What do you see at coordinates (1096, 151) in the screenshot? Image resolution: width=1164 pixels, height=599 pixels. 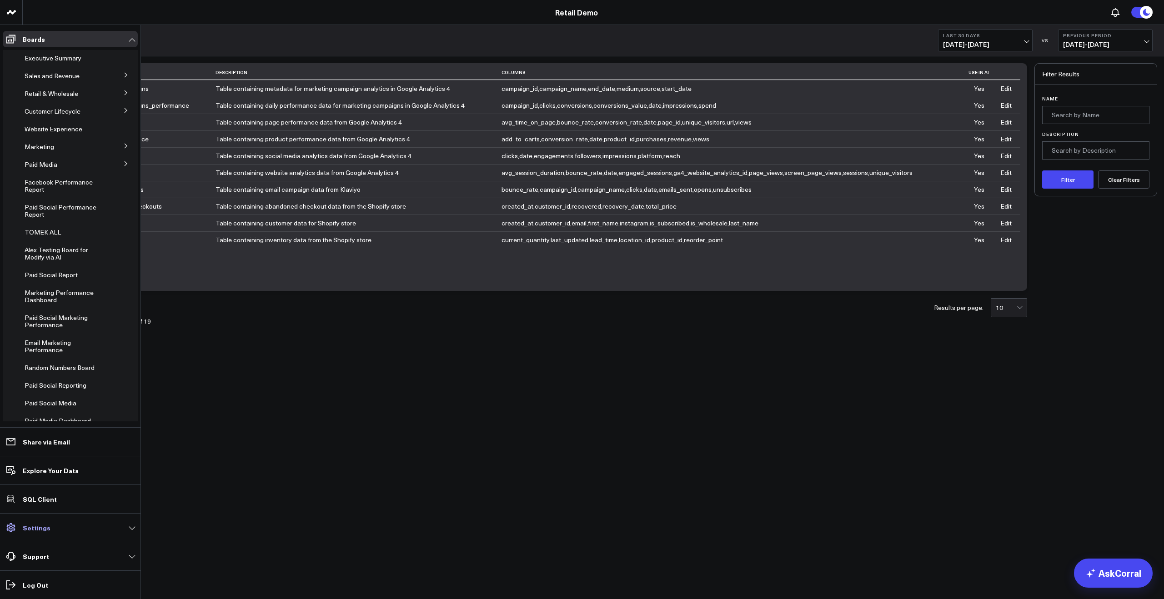 I see `input: Search by Description` at bounding box center [1096, 151].